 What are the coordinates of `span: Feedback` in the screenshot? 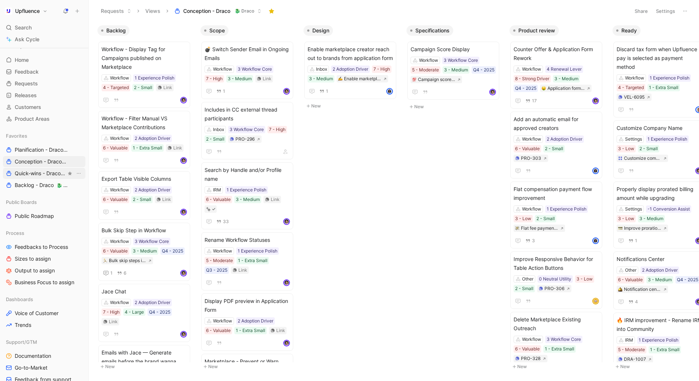 It's located at (26, 72).